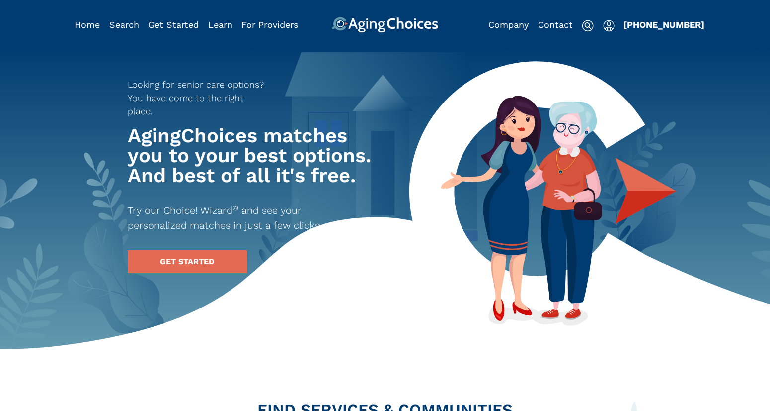  What do you see at coordinates (199, 97) in the screenshot?
I see `p: Looking for senior care options? You have come to the right place.` at bounding box center [199, 97].